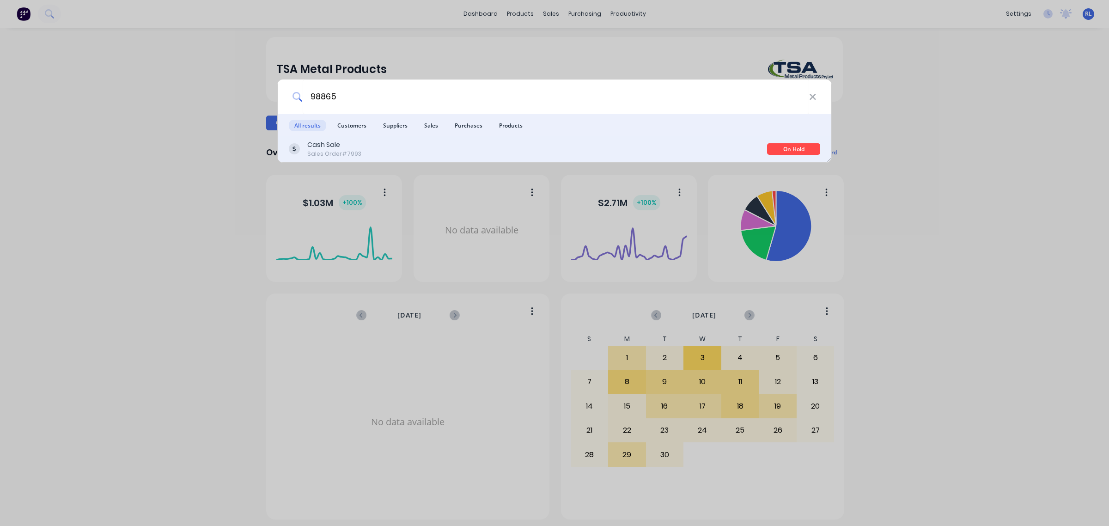 Image resolution: width=1109 pixels, height=526 pixels. Describe the element at coordinates (556, 97) in the screenshot. I see `input: Start typing a customer or supplier name to create a new order...` at that location.